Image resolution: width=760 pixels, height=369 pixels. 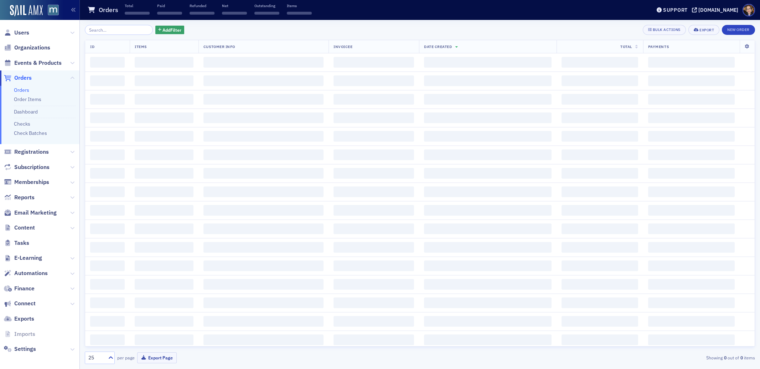 I want to click on span: Date Created, so click(x=438, y=47).